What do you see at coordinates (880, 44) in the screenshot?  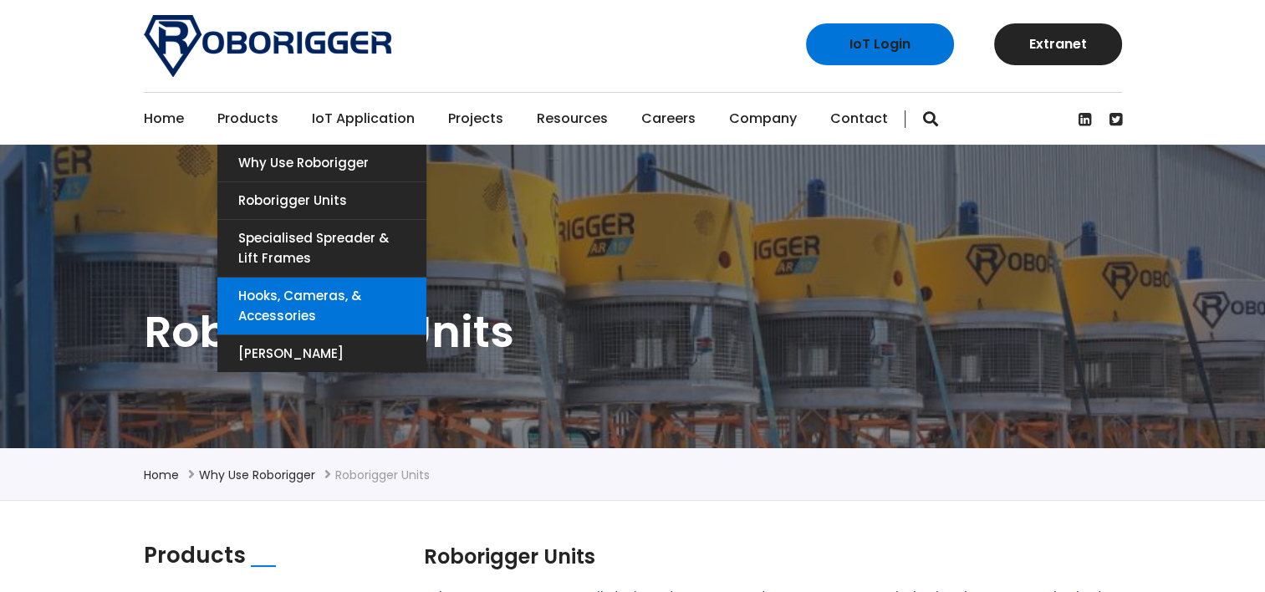 I see `a: IoT Login` at bounding box center [880, 44].